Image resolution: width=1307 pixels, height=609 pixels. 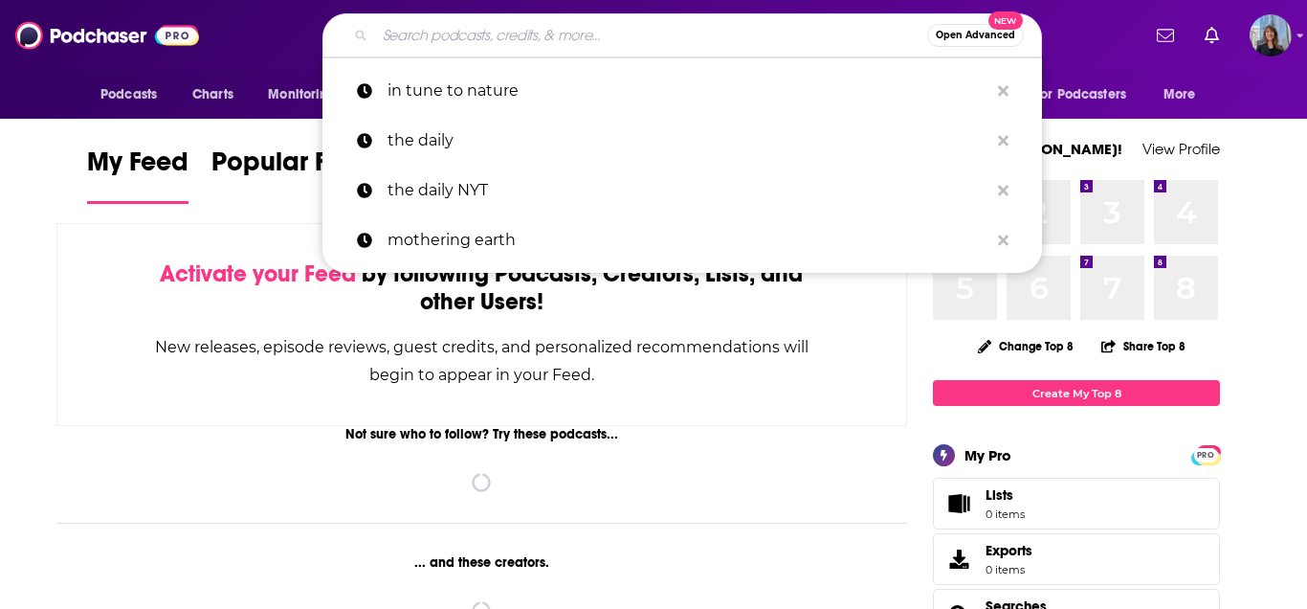 What do you see at coordinates (975, 35) in the screenshot?
I see `span: Open Advanced` at bounding box center [975, 35].